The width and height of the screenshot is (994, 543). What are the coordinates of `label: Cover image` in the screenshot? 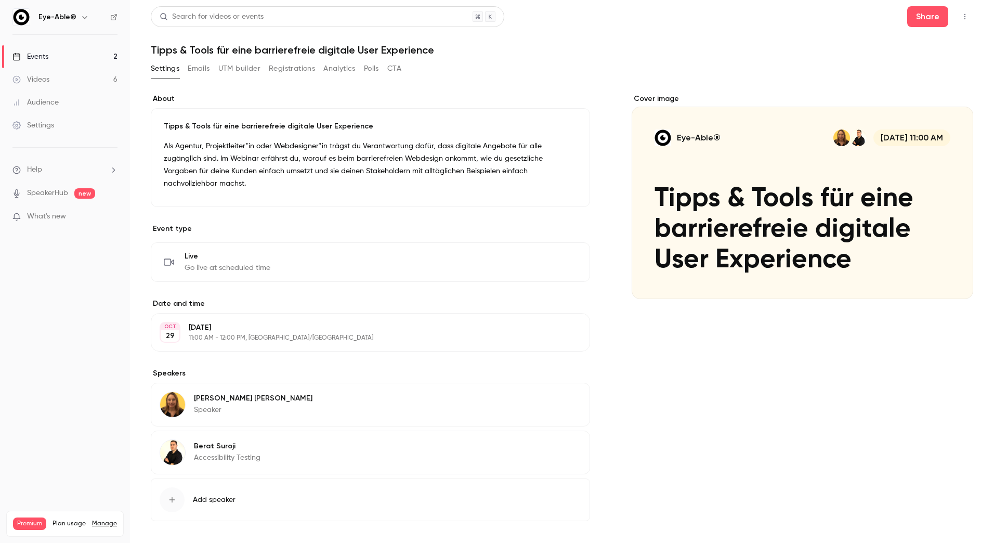 It's located at (802, 99).